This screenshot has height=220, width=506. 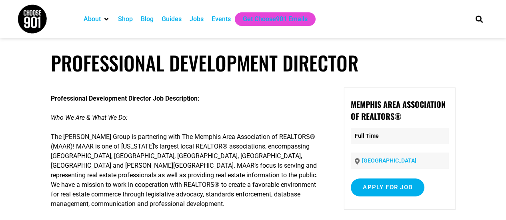 I want to click on em: Who We Are & What We Do:, so click(x=89, y=118).